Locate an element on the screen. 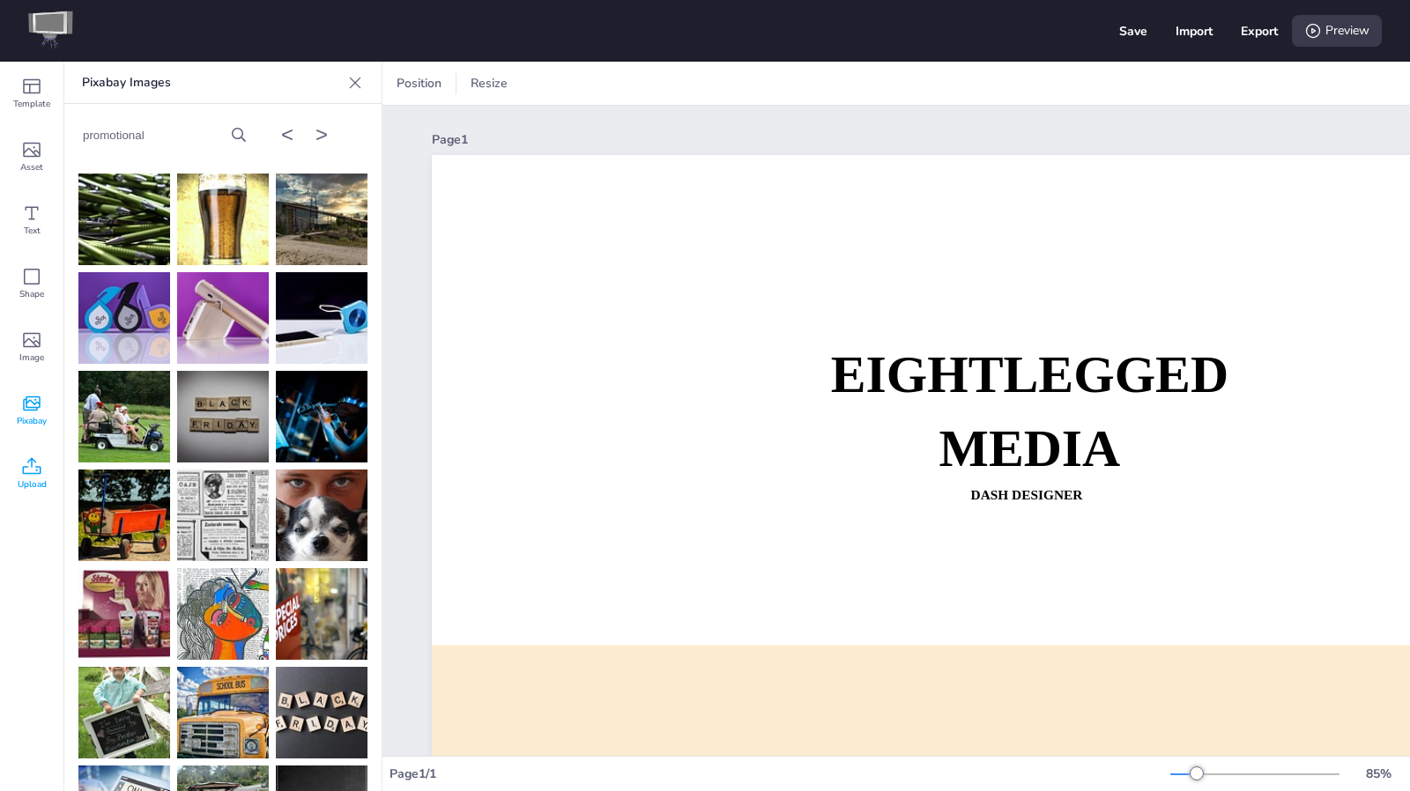  img: dog-3829473_150.jpg is located at coordinates (322, 515).